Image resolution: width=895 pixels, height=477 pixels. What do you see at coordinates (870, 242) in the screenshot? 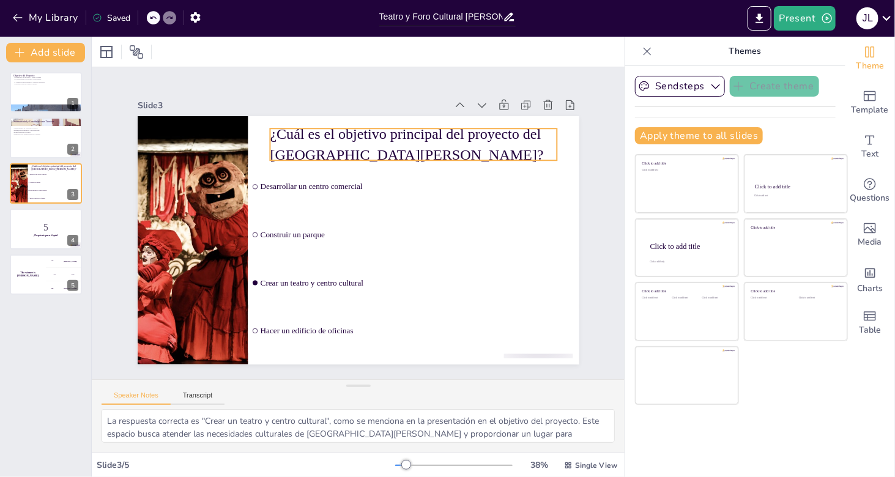
I see `span: Media` at bounding box center [870, 242].